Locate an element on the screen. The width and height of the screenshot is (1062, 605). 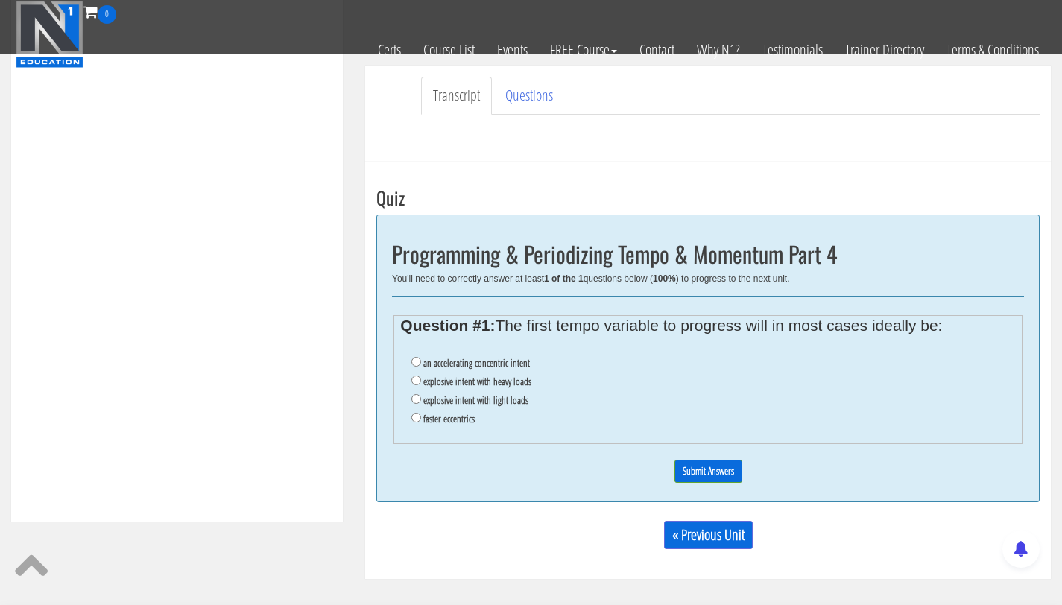
label: explosive intent with heavy loads is located at coordinates (477, 381).